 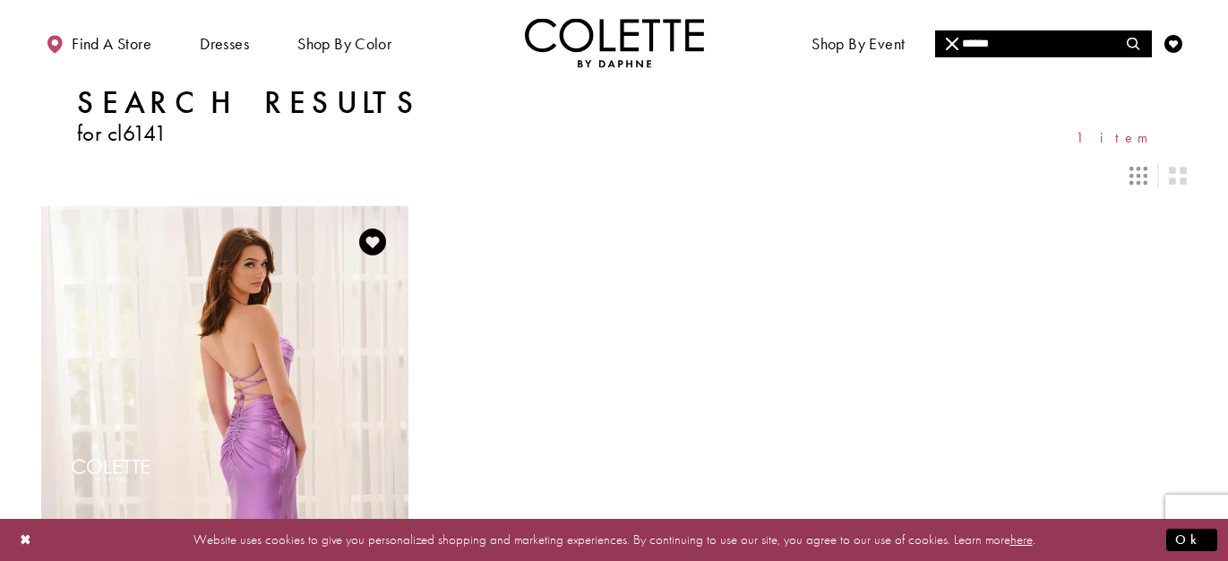 I want to click on div: Search form, so click(x=1043, y=44).